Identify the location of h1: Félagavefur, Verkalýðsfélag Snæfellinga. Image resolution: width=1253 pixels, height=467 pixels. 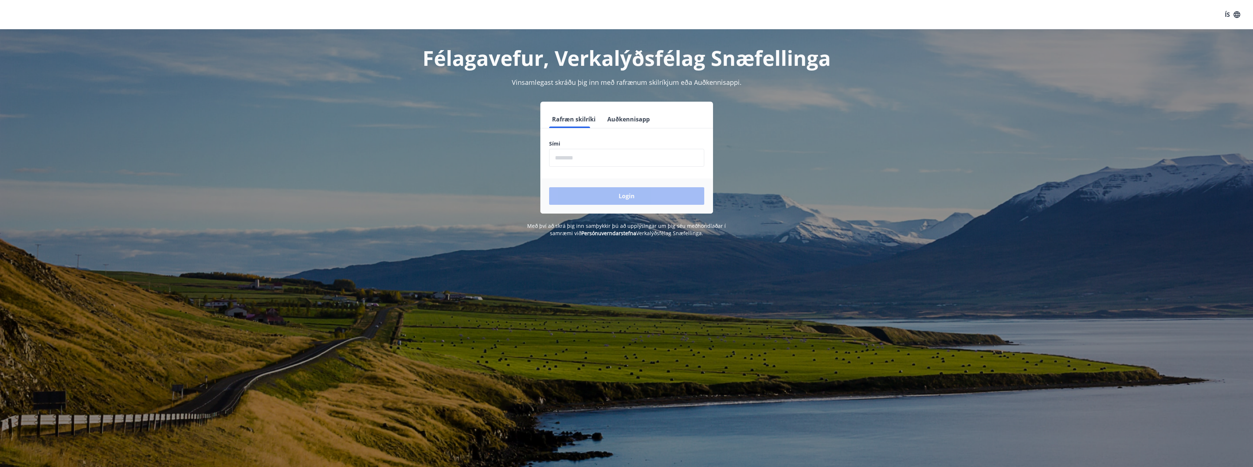
(627, 58).